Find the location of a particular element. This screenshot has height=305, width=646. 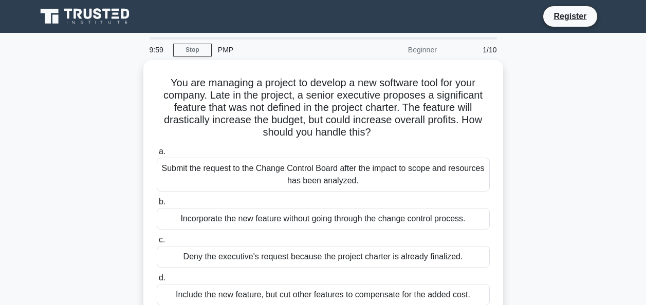

span: d. is located at coordinates (162, 278).